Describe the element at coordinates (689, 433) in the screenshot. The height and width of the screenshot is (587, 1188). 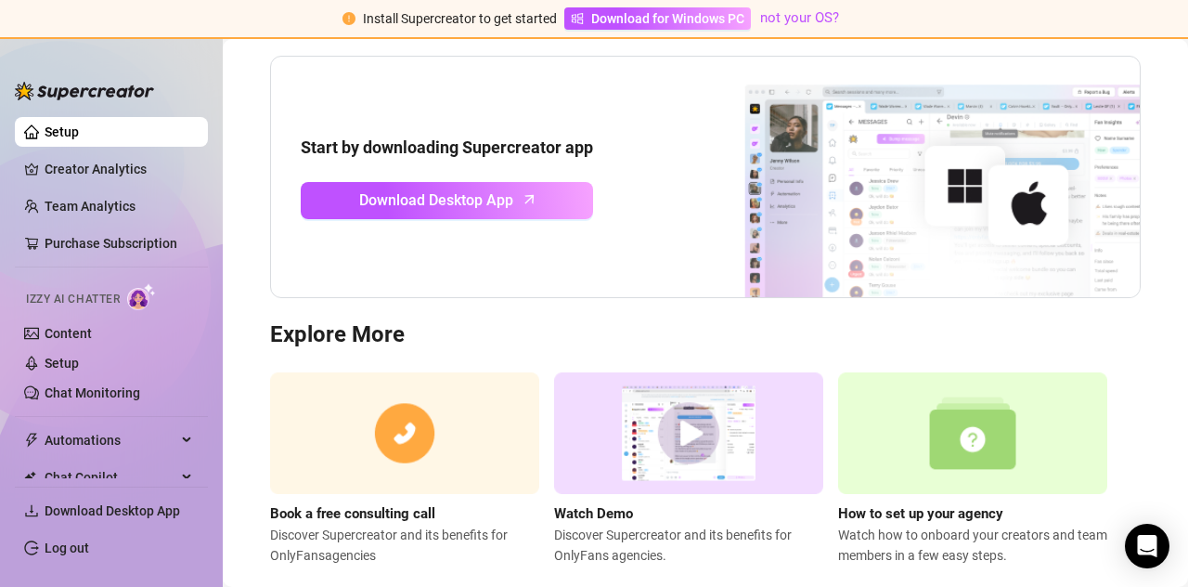
I see `img: supercreator demo` at that location.